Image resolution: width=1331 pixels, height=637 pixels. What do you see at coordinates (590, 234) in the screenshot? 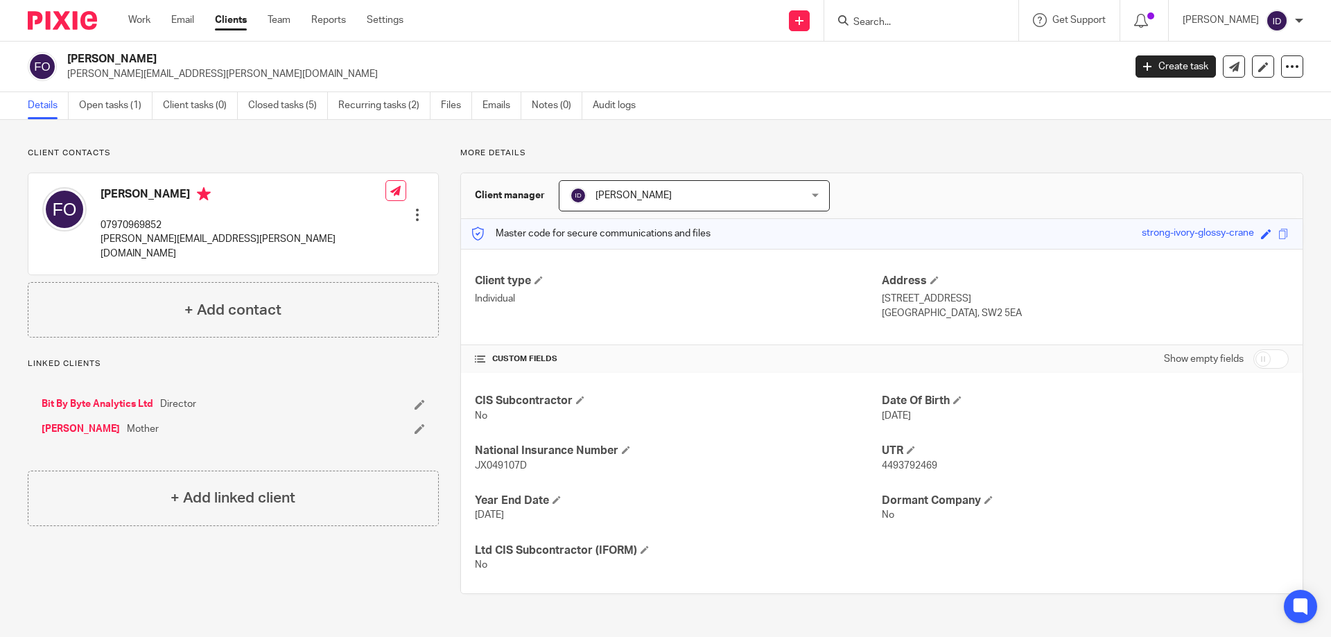
I see `p: Master code for secure communications and files` at bounding box center [590, 234].